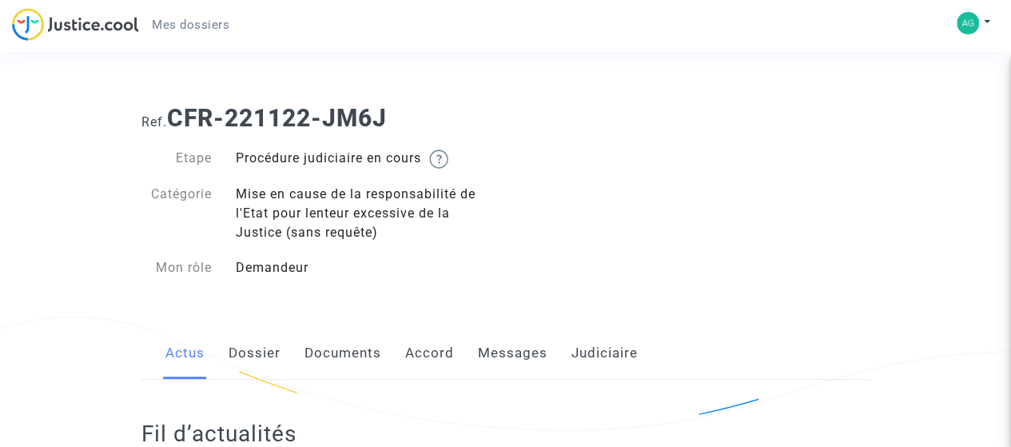  I want to click on a: Dossier, so click(254, 353).